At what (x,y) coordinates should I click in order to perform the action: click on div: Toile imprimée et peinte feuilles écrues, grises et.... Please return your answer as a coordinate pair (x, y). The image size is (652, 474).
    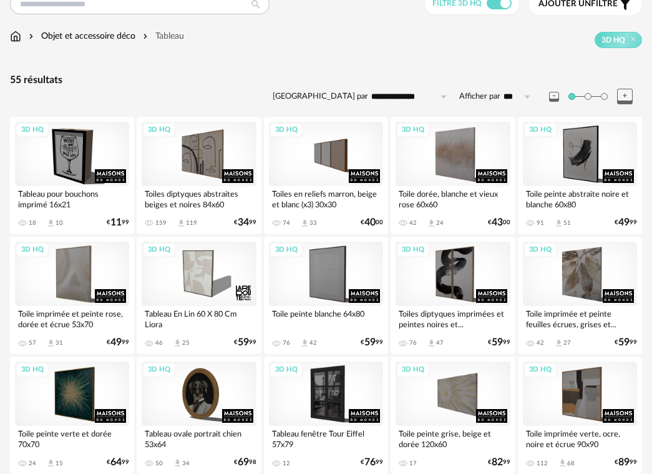
    Looking at the image, I should click on (580, 318).